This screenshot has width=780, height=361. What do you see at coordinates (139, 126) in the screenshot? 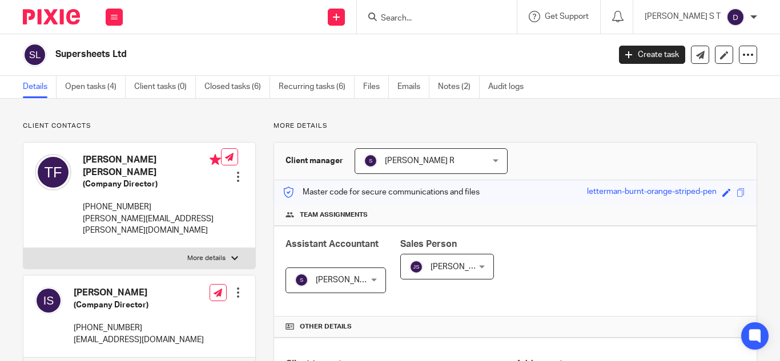
I see `p: Client contacts` at bounding box center [139, 126].